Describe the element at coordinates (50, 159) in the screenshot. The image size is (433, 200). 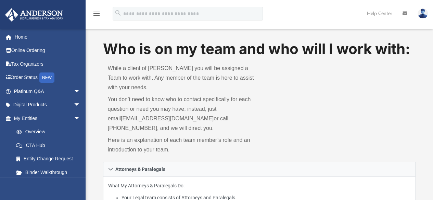
I see `a: Entity Change Request` at that location.